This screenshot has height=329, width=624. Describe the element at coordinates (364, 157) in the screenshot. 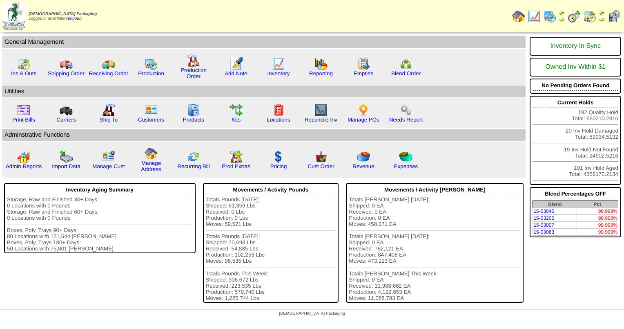

I see `img: pie_chart.png` at that location.